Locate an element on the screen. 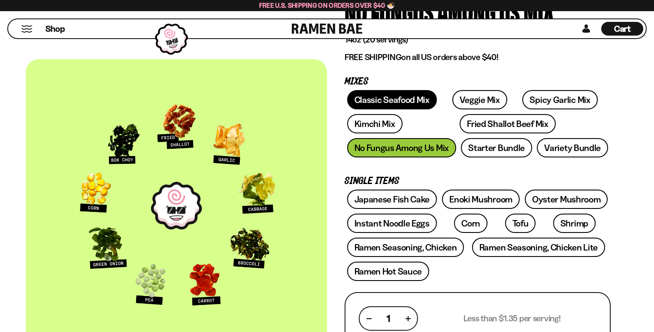 The width and height of the screenshot is (654, 332). a: Enoki Mushroom is located at coordinates (481, 199).